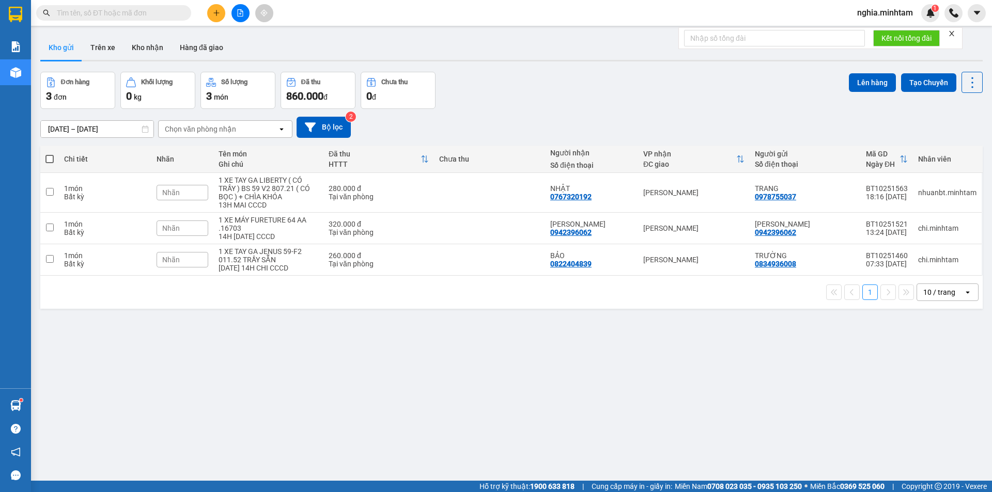  I want to click on div: 0942396062, so click(775, 232).